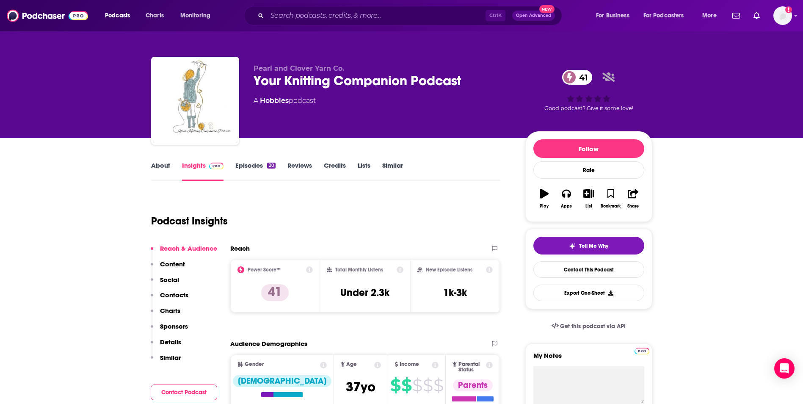 The image size is (803, 404). Describe the element at coordinates (168, 267) in the screenshot. I see `button: Content` at that location.